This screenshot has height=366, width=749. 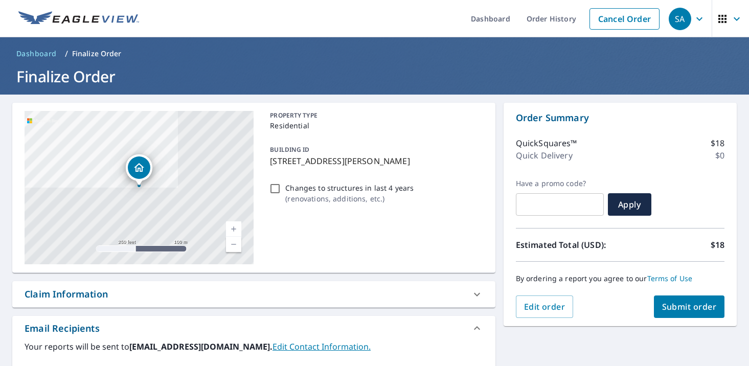 I want to click on p: Changes to structures in last 4 years, so click(x=349, y=188).